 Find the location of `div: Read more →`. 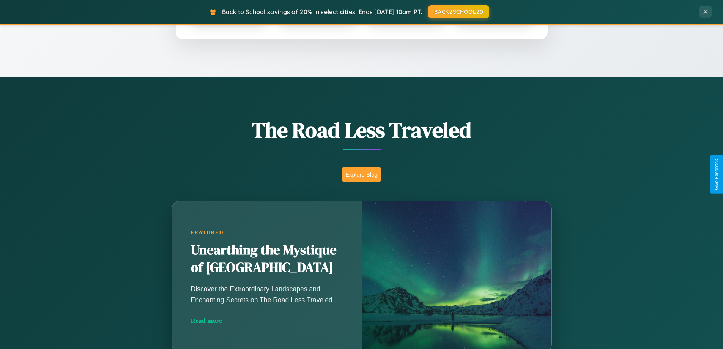

div: Read more → is located at coordinates (267, 321).